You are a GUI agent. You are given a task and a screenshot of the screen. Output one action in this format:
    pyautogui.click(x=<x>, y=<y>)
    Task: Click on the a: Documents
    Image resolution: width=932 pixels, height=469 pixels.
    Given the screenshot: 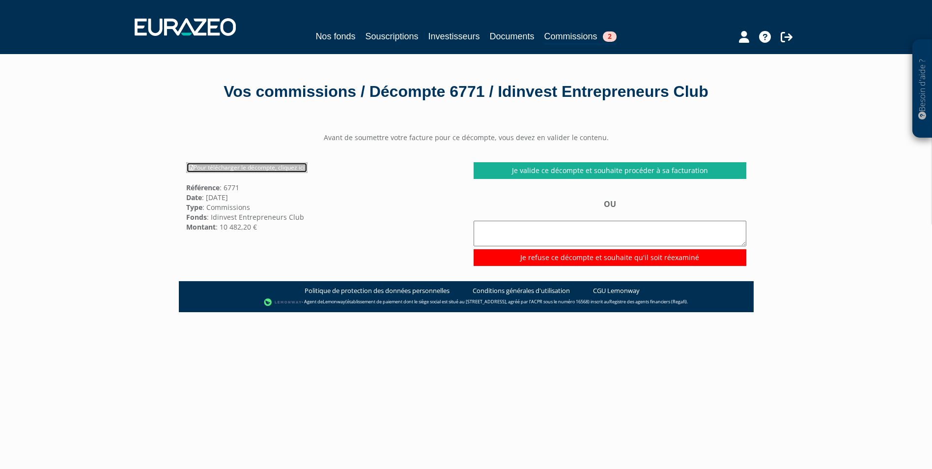 What is the action you would take?
    pyautogui.click(x=512, y=36)
    